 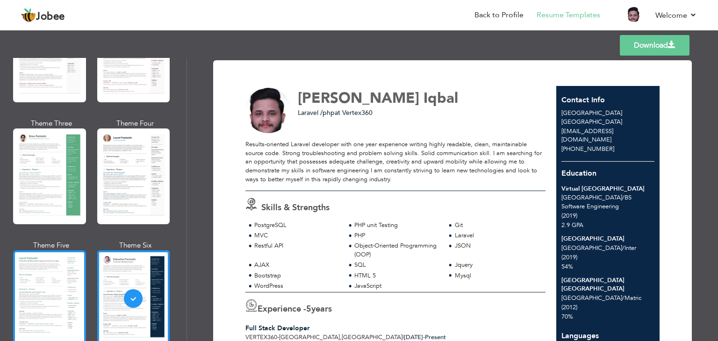 What do you see at coordinates (297, 276) in the screenshot?
I see `div: Bootstrap` at bounding box center [297, 276].